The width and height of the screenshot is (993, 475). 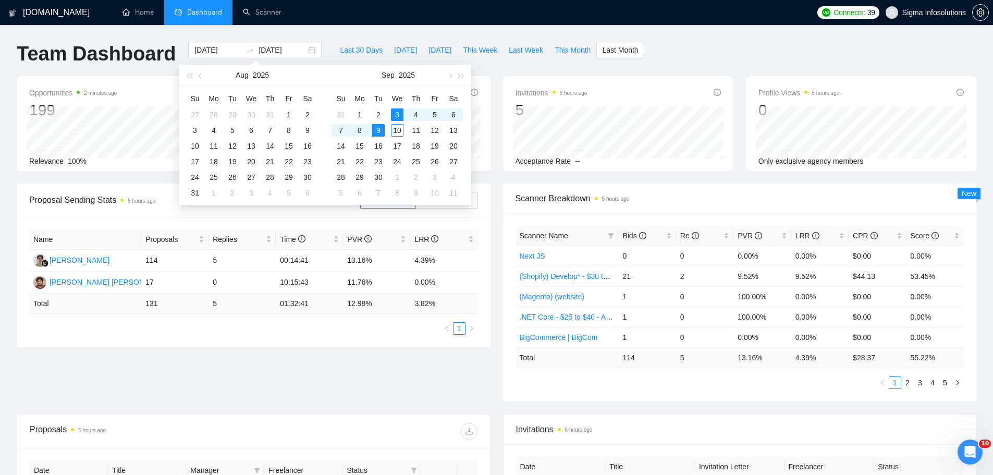 I want to click on th: Replies, so click(x=242, y=239).